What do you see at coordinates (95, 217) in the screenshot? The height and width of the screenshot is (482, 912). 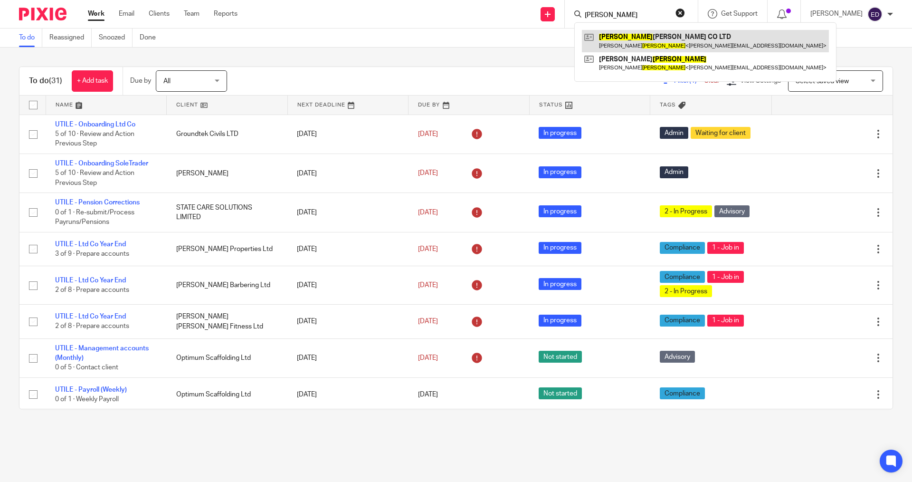 I see `span: 0 of 1 · Re-submit/Process Payruns/Pensions` at bounding box center [95, 217].